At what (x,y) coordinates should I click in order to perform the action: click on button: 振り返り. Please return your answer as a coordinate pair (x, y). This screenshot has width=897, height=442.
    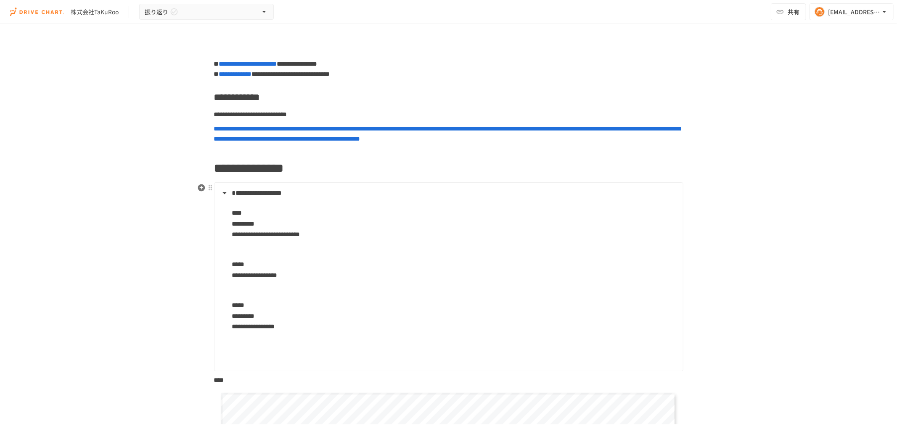
    Looking at the image, I should click on (206, 12).